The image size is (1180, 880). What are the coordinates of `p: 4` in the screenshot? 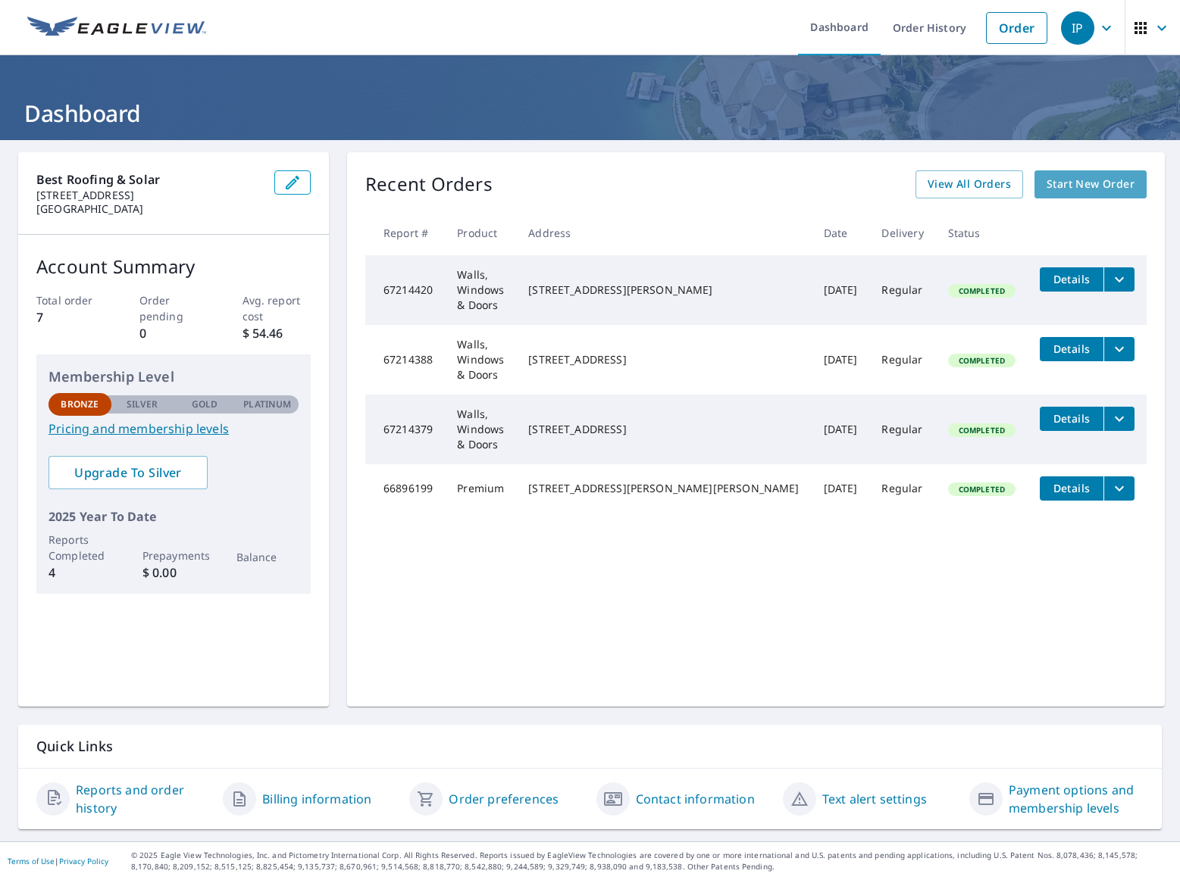 It's located at (80, 573).